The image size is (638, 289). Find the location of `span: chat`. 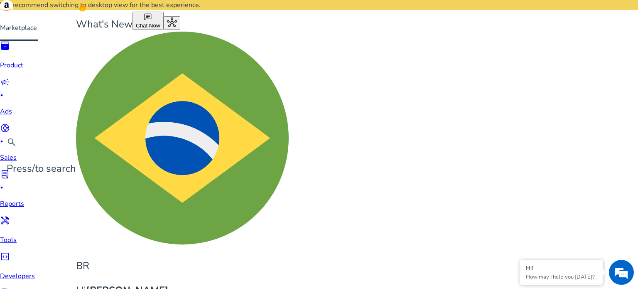

span: chat is located at coordinates (148, 17).